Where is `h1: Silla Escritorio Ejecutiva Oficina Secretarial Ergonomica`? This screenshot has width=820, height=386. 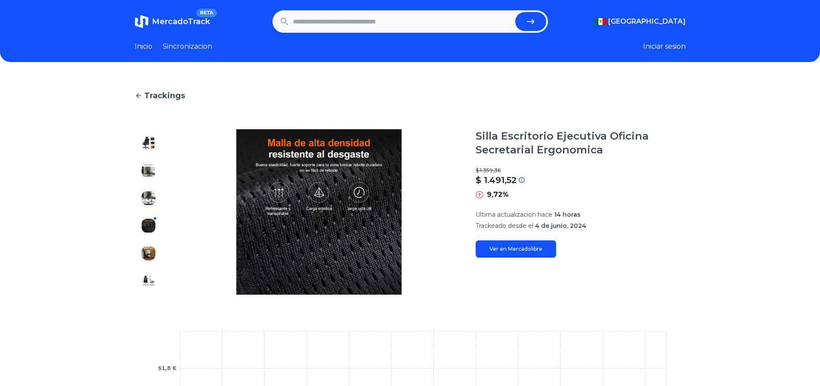
h1: Silla Escritorio Ejecutiva Oficina Secretarial Ergonomica is located at coordinates (581, 143).